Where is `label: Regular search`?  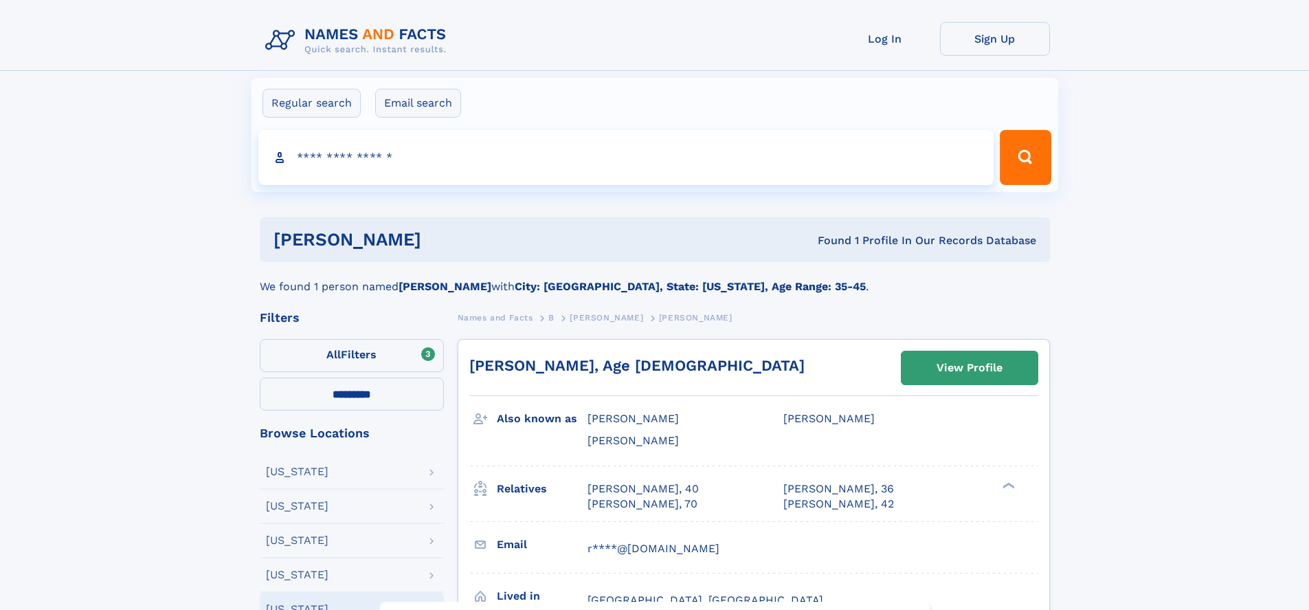 label: Regular search is located at coordinates (311, 103).